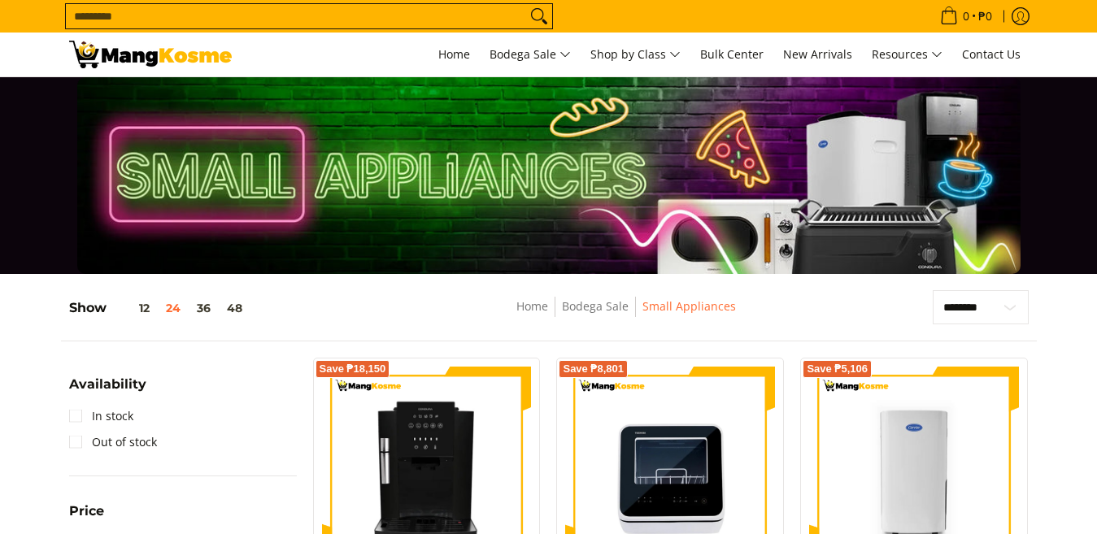 This screenshot has height=534, width=1097. I want to click on span: Price, so click(86, 511).